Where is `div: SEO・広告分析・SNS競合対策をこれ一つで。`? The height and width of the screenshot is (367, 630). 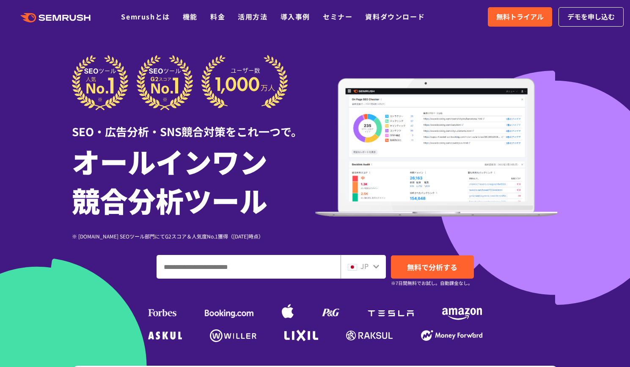
div: SEO・広告分析・SNS競合対策をこれ一つで。 is located at coordinates (193, 125).